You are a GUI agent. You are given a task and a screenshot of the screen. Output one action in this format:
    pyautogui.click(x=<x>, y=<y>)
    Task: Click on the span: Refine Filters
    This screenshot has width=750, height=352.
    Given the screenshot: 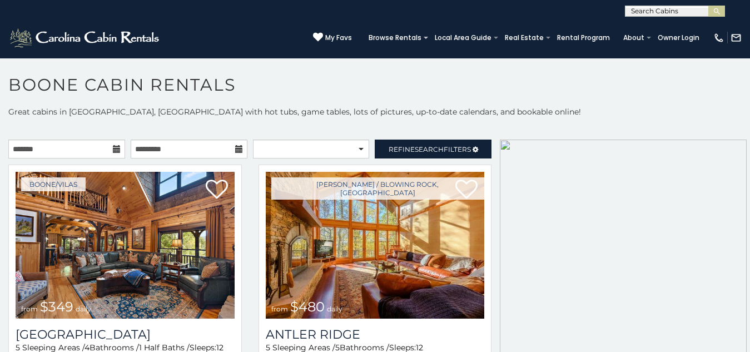 What is the action you would take?
    pyautogui.click(x=430, y=149)
    